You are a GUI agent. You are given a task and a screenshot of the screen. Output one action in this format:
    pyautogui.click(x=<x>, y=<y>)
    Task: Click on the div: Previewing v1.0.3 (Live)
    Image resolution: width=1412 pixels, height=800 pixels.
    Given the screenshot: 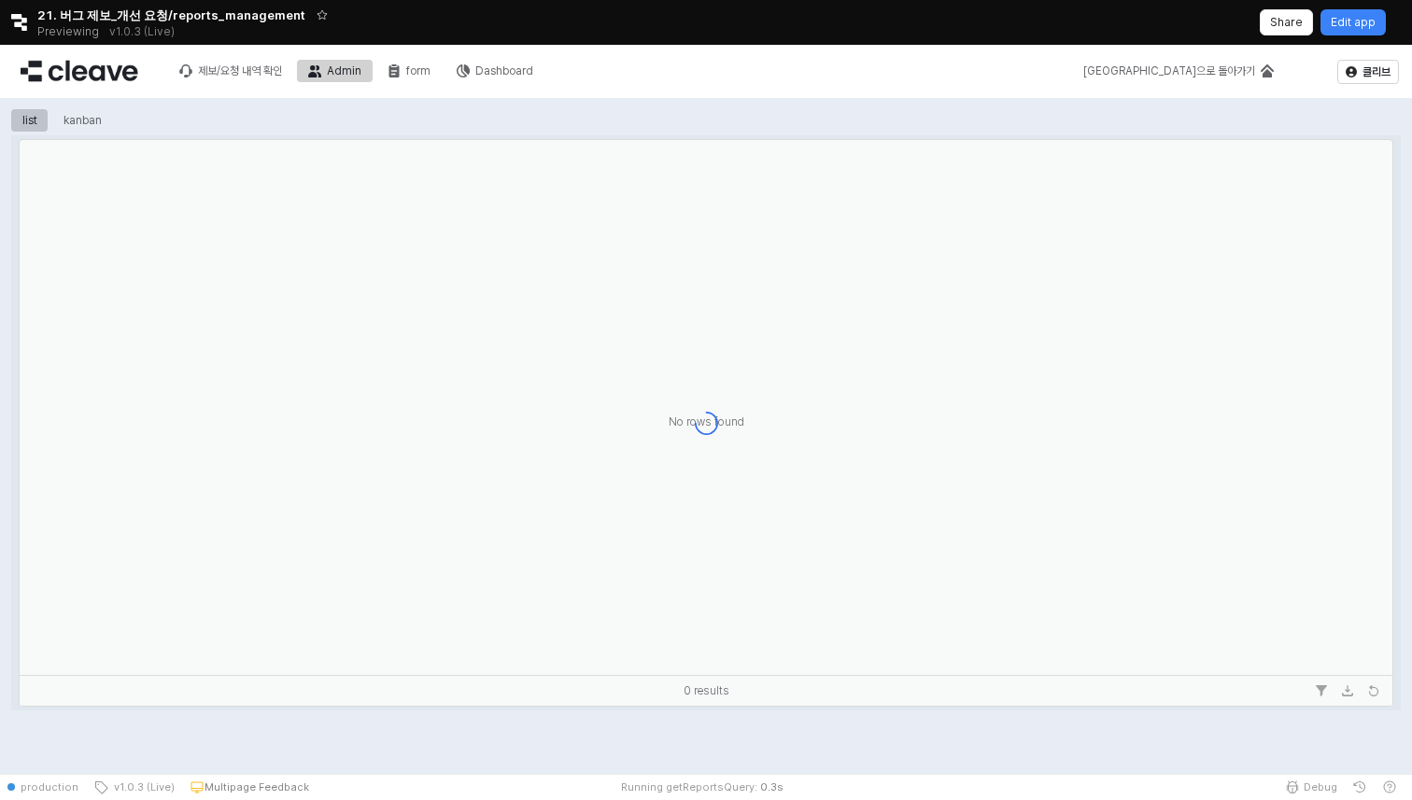 What is the action you would take?
    pyautogui.click(x=111, y=32)
    